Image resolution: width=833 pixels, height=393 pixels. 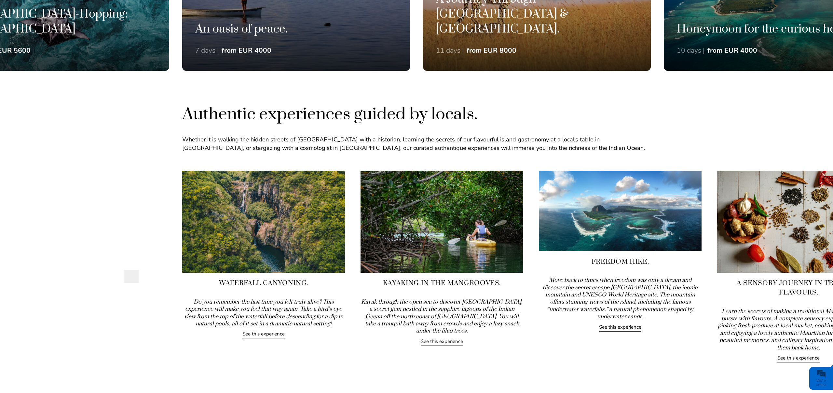 I want to click on textarea: Type your message and click 'Submit', so click(x=63, y=147).